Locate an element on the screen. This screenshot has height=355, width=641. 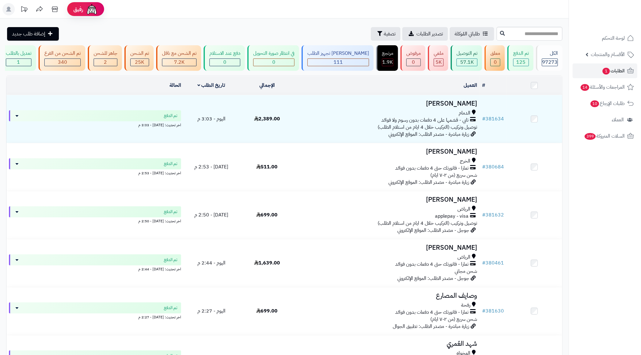
a: تم الشحن 25K is located at coordinates (139, 58).